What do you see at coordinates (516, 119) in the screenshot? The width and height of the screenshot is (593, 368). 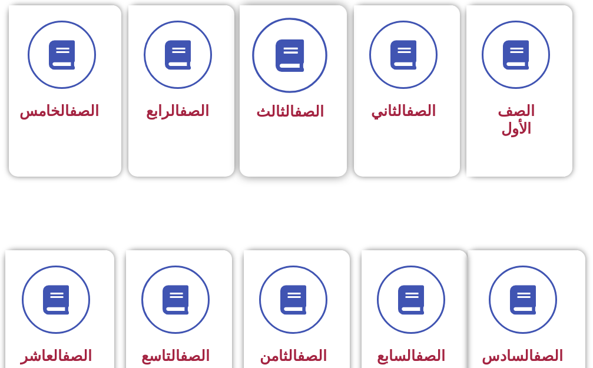 I see `span: الصف الأول` at bounding box center [516, 119].